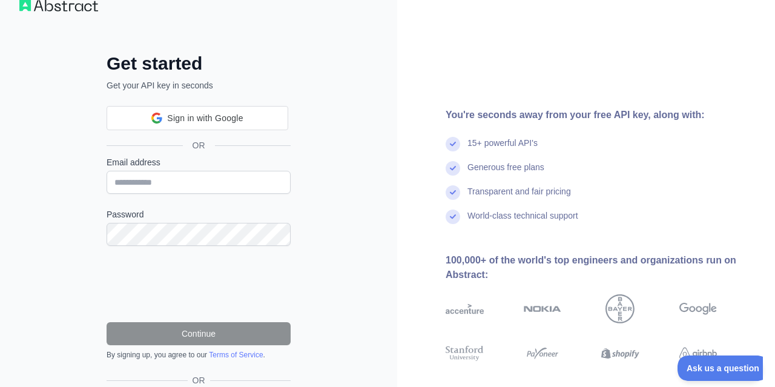  I want to click on div: You're seconds away from your free API key, along with:, so click(600, 115).